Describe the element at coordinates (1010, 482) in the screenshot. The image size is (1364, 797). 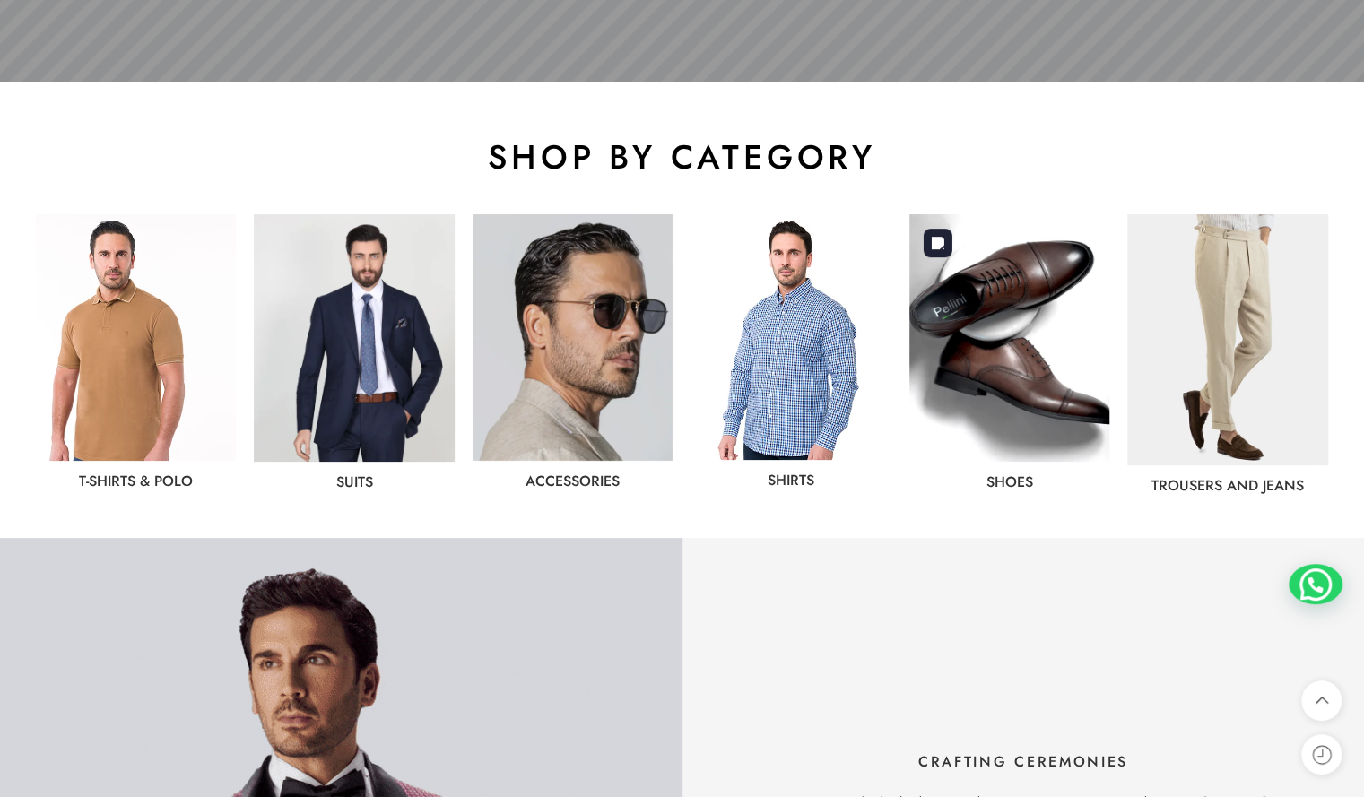
I see `a: shoes` at that location.